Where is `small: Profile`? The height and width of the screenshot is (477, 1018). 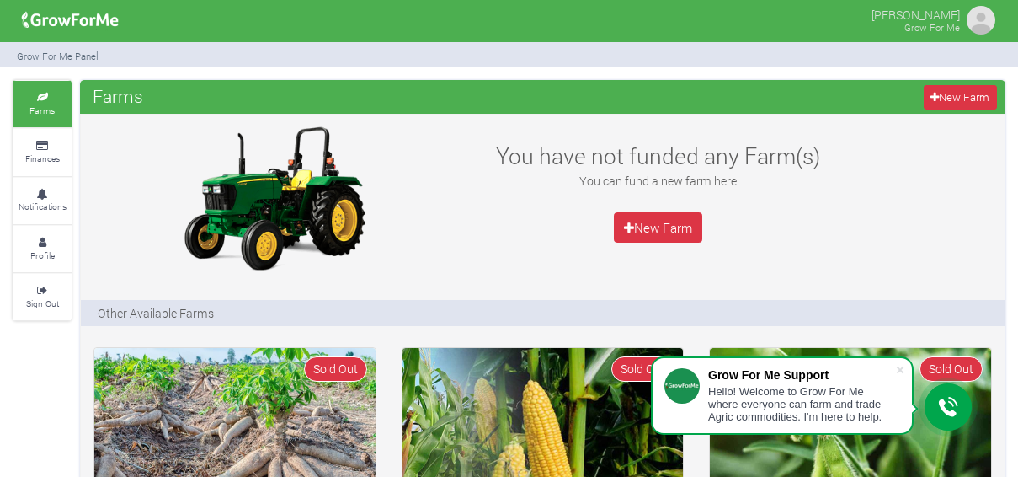 small: Profile is located at coordinates (42, 255).